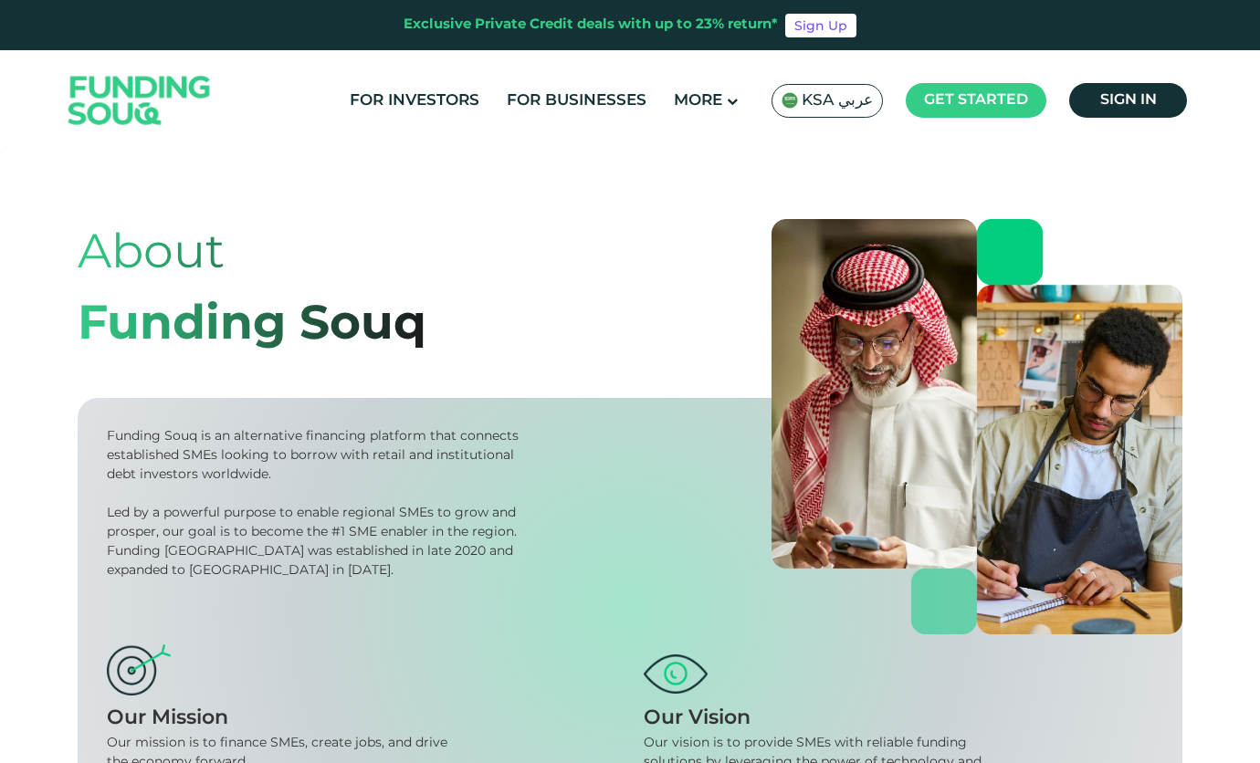 This screenshot has height=763, width=1260. Describe the element at coordinates (316, 456) in the screenshot. I see `div: Funding Souq is an alternative financing platform that connects established SMEs looking to borro...` at that location.